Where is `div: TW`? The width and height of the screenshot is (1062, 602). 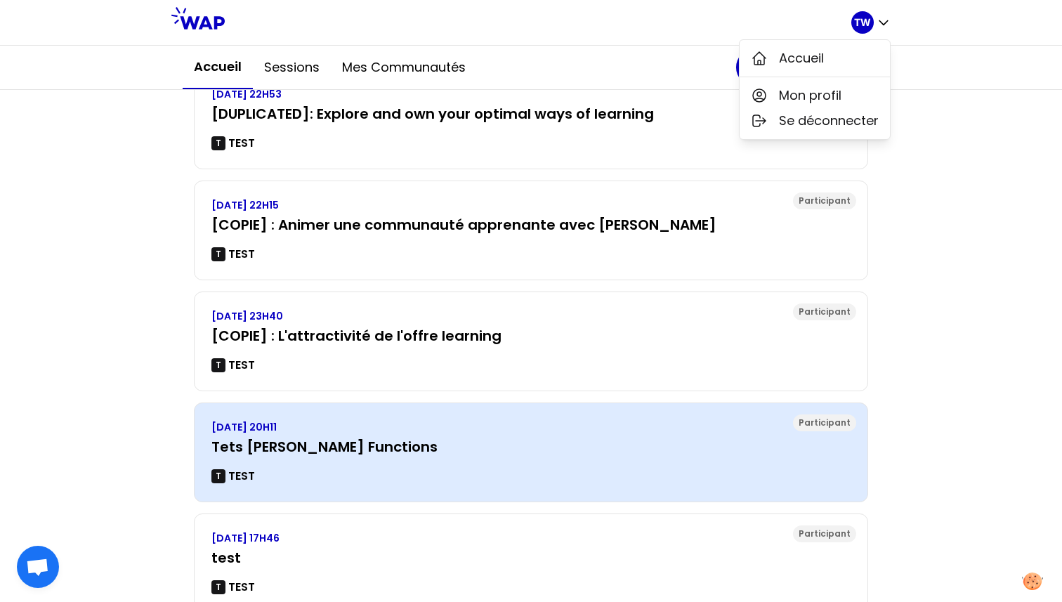 div: TW is located at coordinates (815, 89).